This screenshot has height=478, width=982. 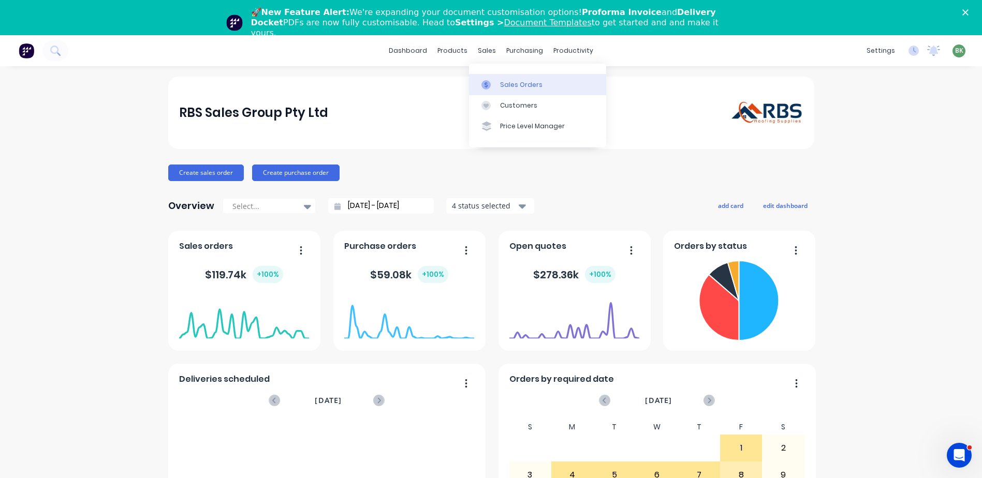 What do you see at coordinates (547, 22) in the screenshot?
I see `a: Document Templates` at bounding box center [547, 22].